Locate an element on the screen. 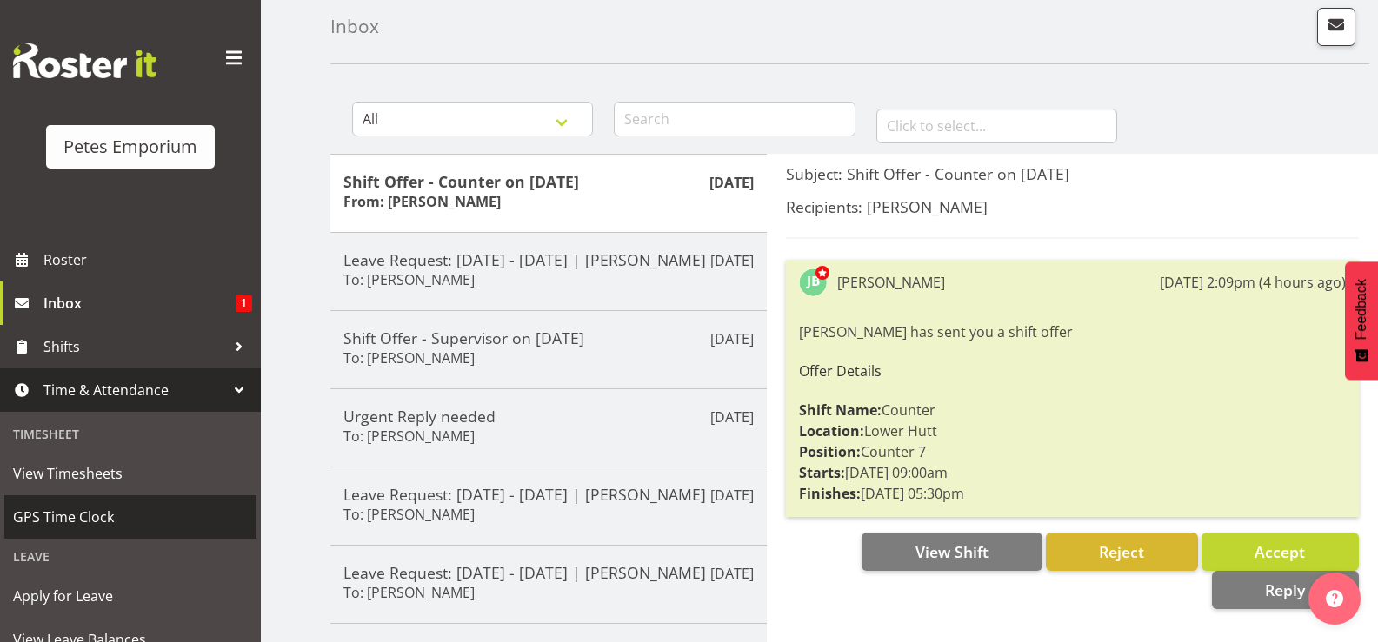  span: 1 is located at coordinates (243, 303).